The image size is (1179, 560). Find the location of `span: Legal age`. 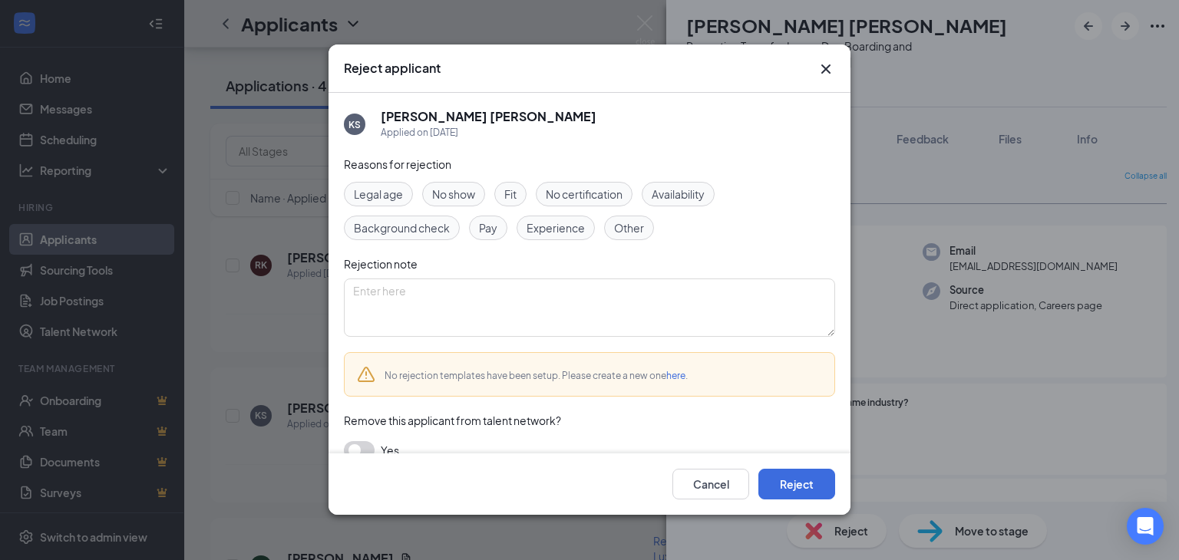

span: Legal age is located at coordinates (378, 194).